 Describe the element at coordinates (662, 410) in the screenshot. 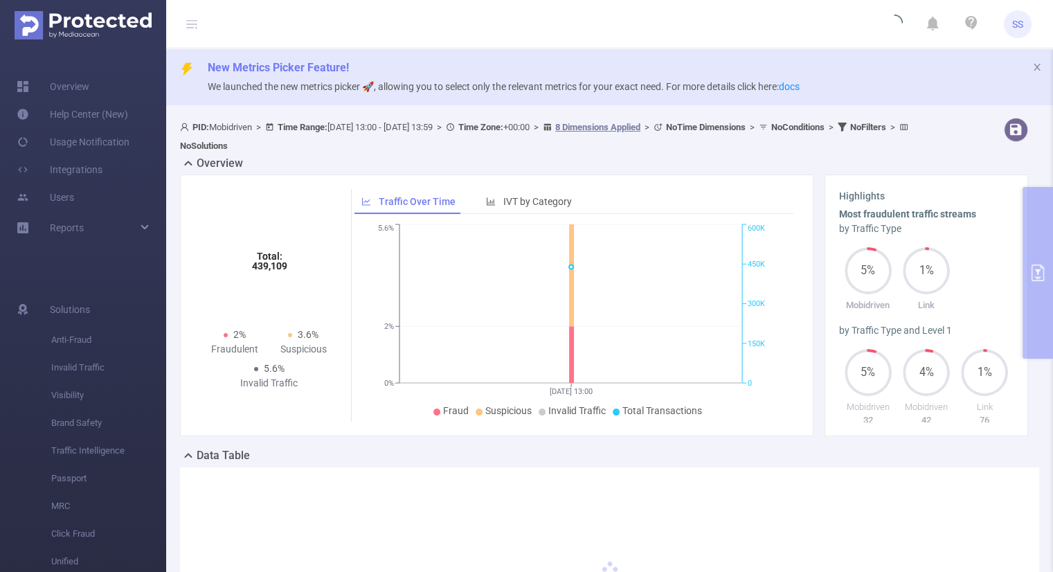

I see `span: Total Transactions` at that location.